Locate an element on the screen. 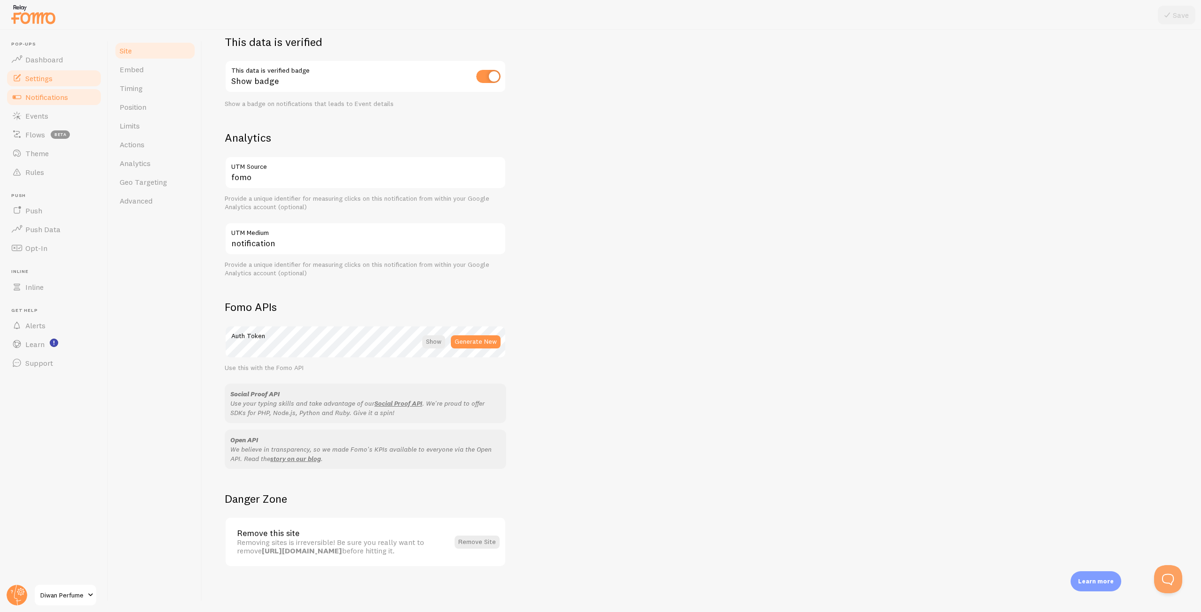 This screenshot has height=612, width=1201. p: Use your typing skills and take advantage of our . We're proud to offer SDKs for PHP, Node.js, Py... is located at coordinates (366, 408).